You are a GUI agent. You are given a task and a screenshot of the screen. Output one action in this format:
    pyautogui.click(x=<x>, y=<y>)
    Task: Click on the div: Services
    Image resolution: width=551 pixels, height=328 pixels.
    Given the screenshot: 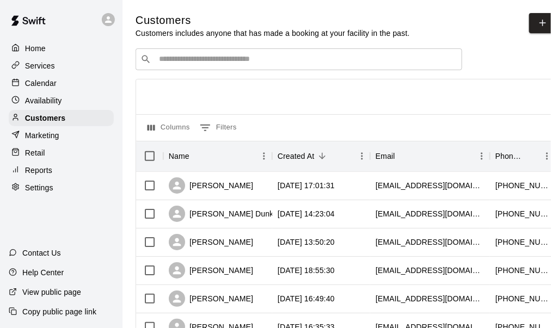 What is the action you would take?
    pyautogui.click(x=61, y=66)
    